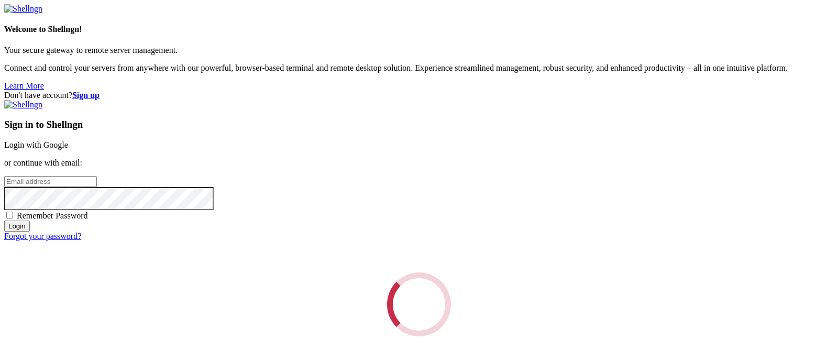  I want to click on a: Login with Google, so click(36, 145).